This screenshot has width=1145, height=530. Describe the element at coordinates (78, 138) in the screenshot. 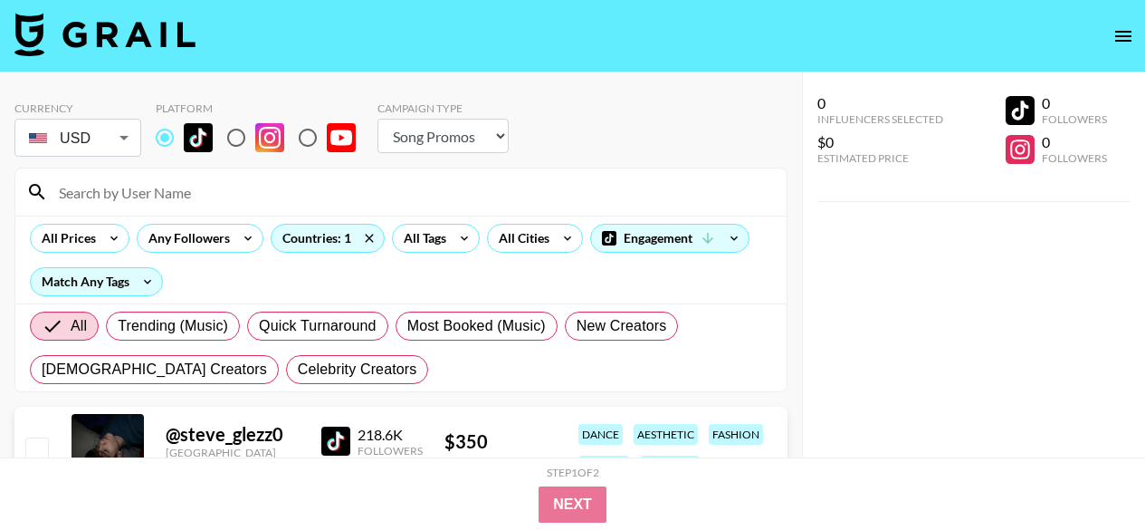

I see `div: USD` at that location.